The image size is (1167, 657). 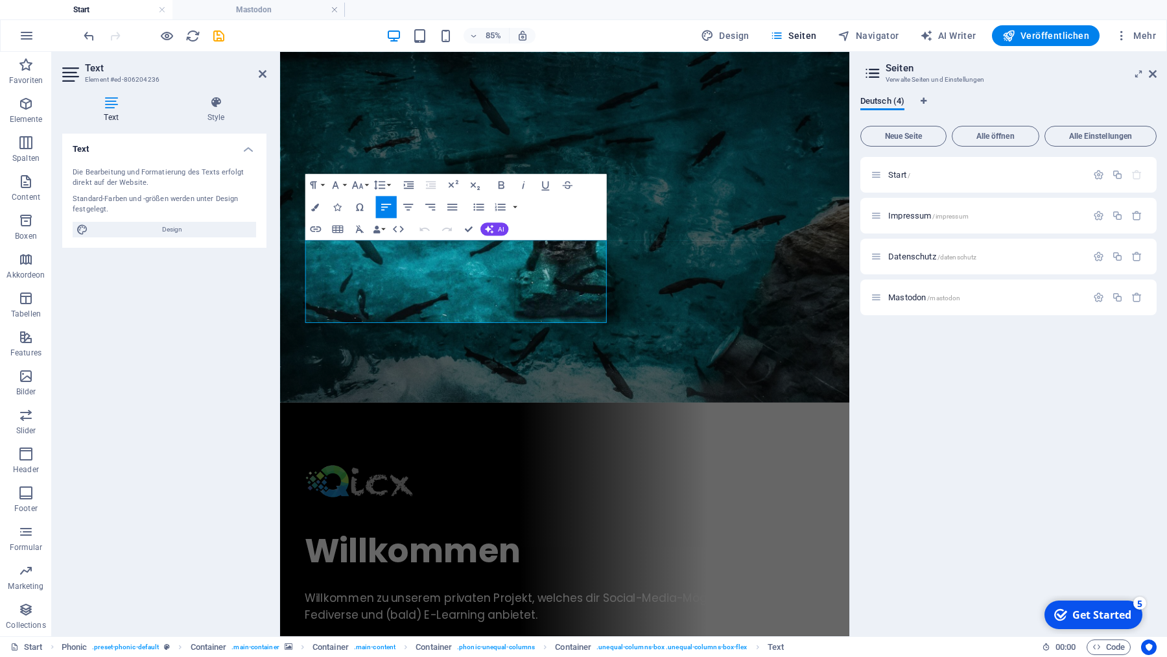 What do you see at coordinates (167, 647) in the screenshot?
I see `i: Dieses Element ist ein anpassbares Preset` at bounding box center [167, 647].